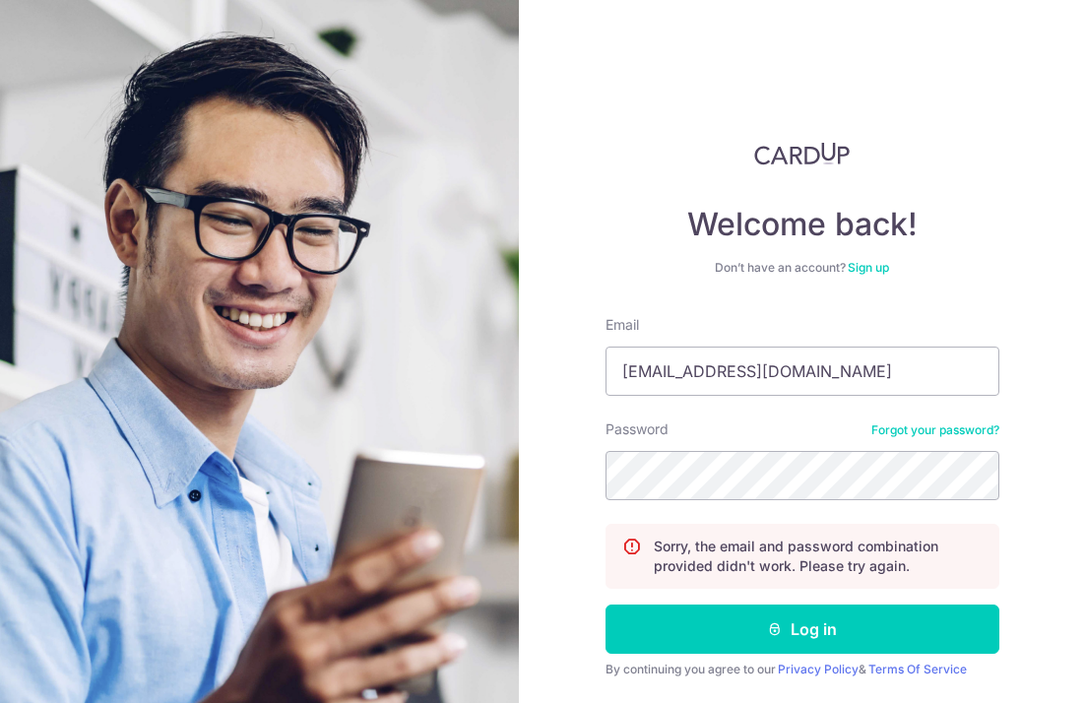 This screenshot has width=1085, height=703. Describe the element at coordinates (802, 154) in the screenshot. I see `img: CardUp Logo` at that location.